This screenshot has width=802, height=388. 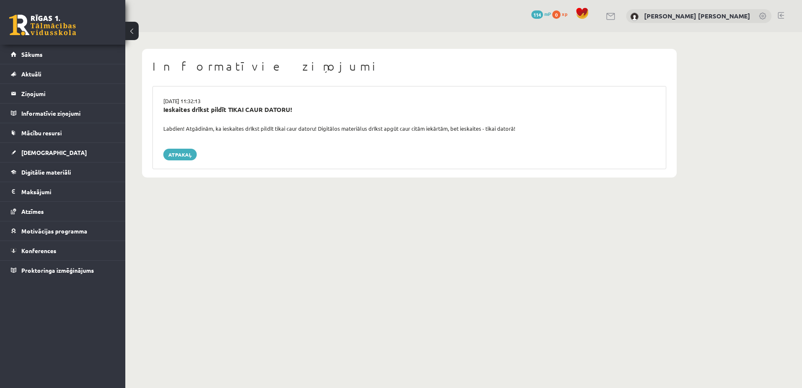 What do you see at coordinates (410, 66) in the screenshot?
I see `h1: Informatīvie ziņojumi` at bounding box center [410, 66].